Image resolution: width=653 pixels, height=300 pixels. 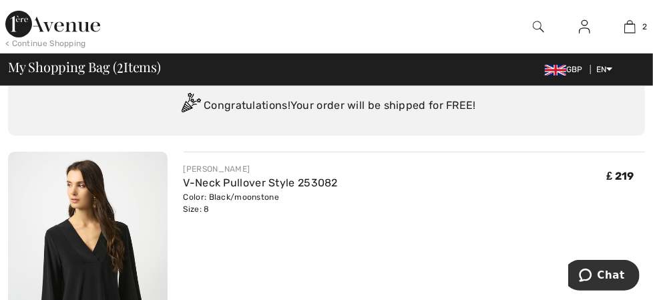 What do you see at coordinates (53, 24) in the screenshot?
I see `img: 1ère Avenue` at bounding box center [53, 24].